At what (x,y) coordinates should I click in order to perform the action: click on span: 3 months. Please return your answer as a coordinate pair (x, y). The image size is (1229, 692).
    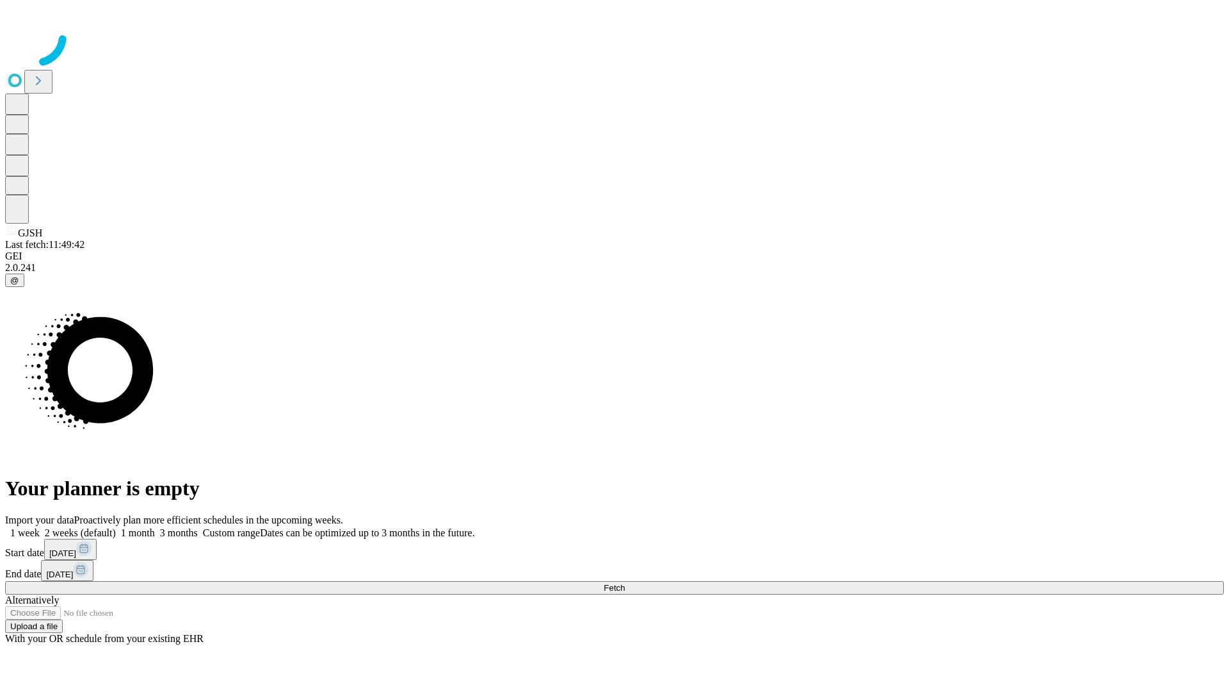
    Looking at the image, I should click on (179, 532).